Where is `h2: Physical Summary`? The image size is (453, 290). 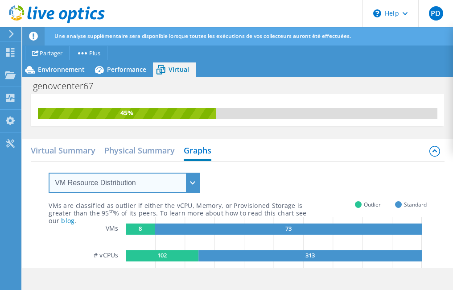 h2: Physical Summary is located at coordinates (140, 150).